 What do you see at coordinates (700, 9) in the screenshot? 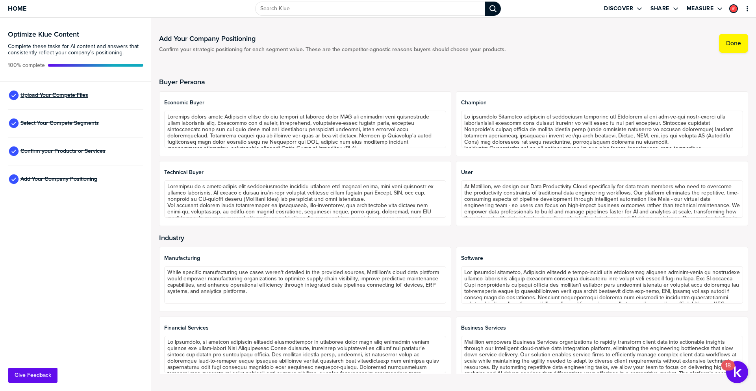
I see `label: Measure` at bounding box center [700, 9].